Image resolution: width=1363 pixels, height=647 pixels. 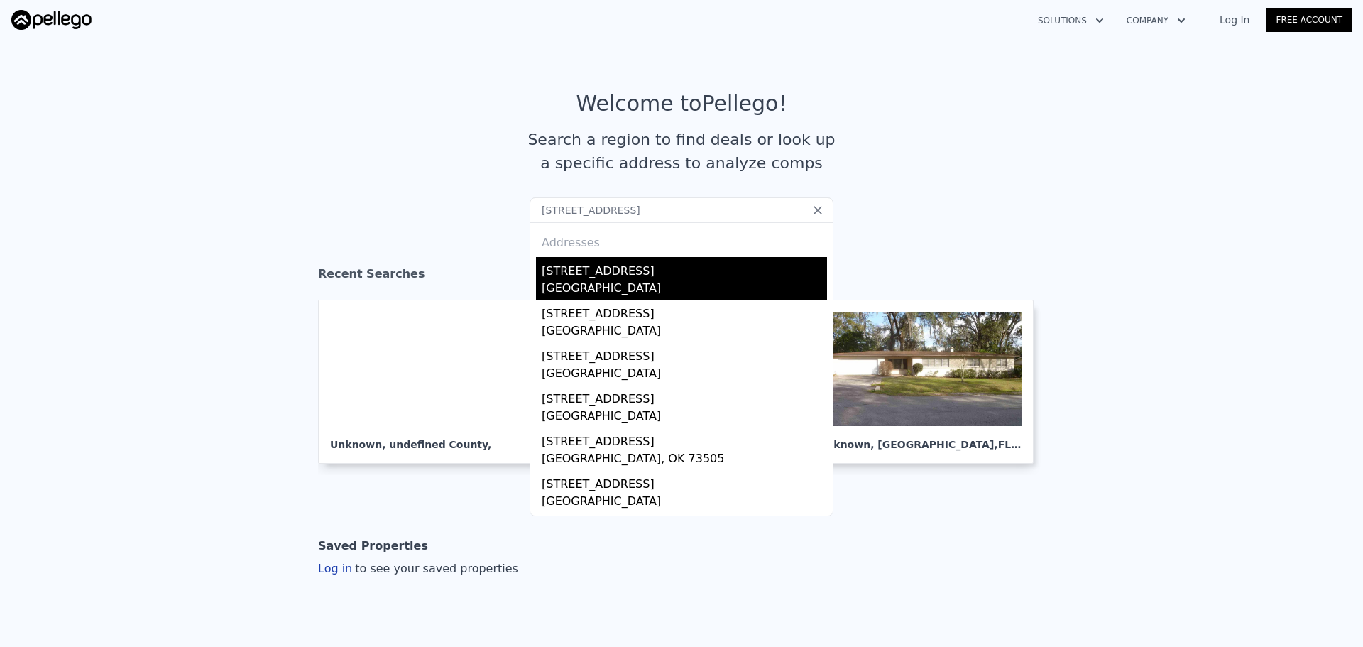 What do you see at coordinates (437, 381) in the screenshot?
I see `a: Unknown, undefined County,` at bounding box center [437, 381].